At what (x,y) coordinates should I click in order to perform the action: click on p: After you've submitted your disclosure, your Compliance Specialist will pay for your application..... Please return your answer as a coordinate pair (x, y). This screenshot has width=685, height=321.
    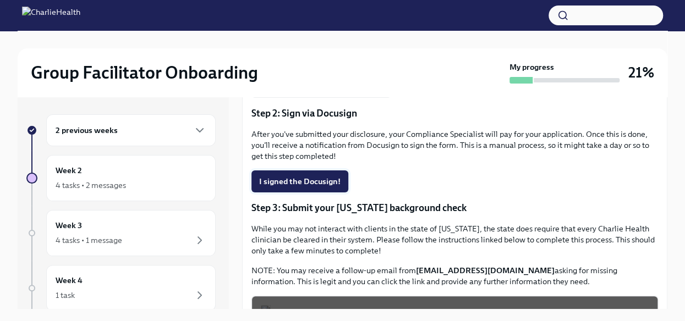
    Looking at the image, I should click on (454, 145).